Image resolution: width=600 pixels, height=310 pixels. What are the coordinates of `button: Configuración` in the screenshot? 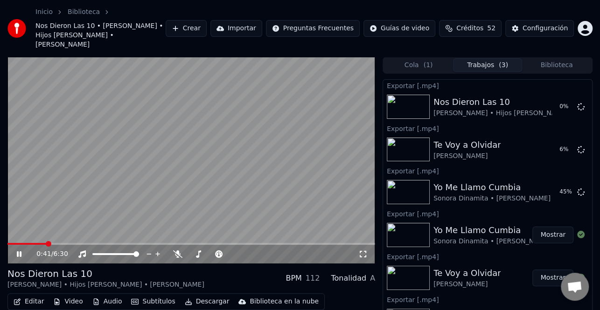 It's located at (539, 28).